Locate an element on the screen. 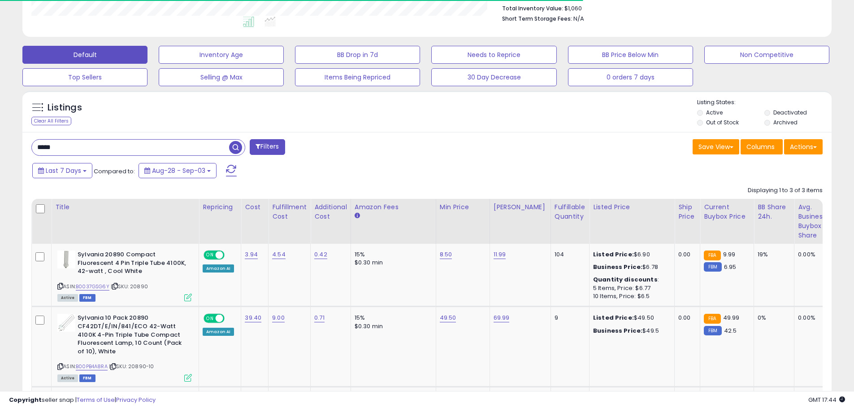 This screenshot has width=854, height=409. a: 49.50 is located at coordinates (448, 317).